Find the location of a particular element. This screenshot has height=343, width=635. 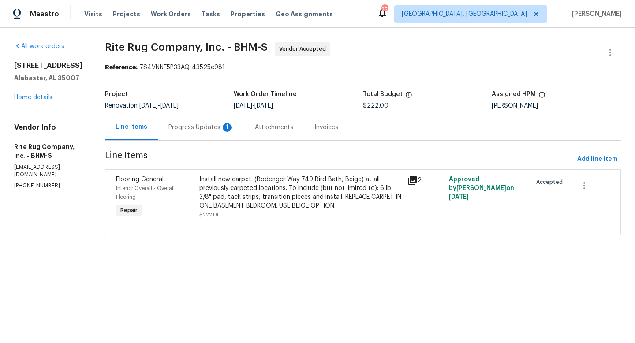

span: Geo Assignments is located at coordinates (304, 14).